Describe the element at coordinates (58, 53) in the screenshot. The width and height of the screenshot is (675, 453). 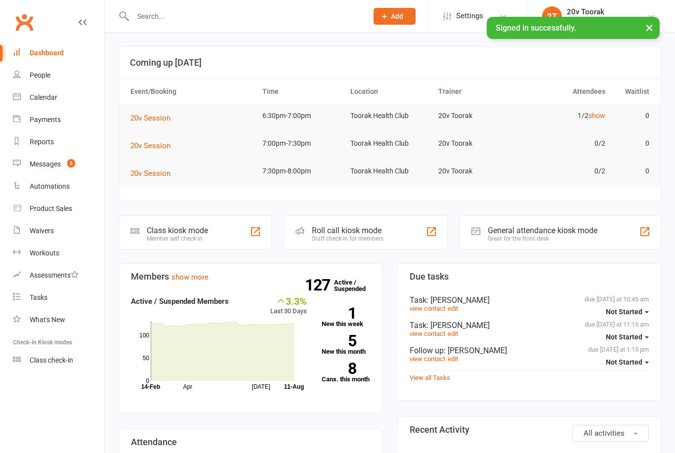
I see `a: Dashboard` at that location.